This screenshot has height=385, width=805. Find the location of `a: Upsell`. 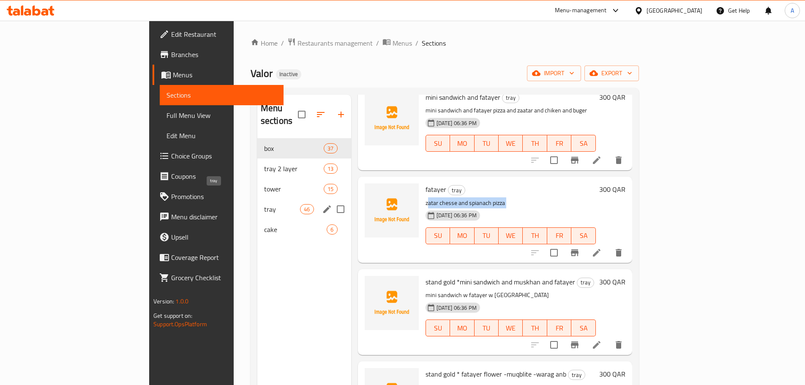

a: Upsell is located at coordinates (218, 237).